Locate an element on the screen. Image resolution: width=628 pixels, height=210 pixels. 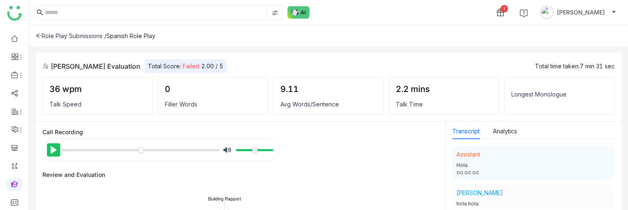
div: Total Score: 2.00 / 5 is located at coordinates (185, 66).